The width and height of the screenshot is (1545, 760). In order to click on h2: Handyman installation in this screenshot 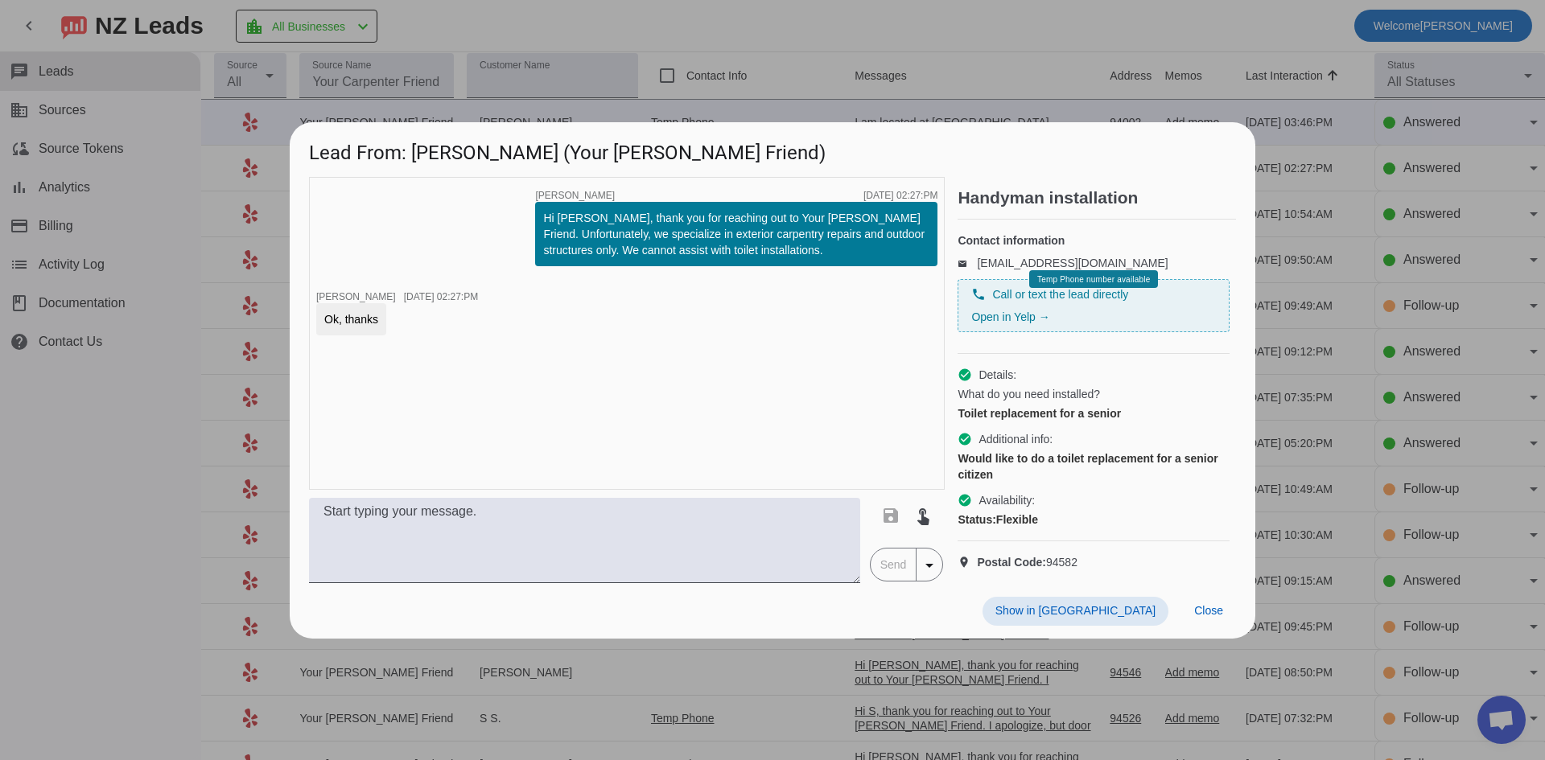, I will do `click(1097, 198)`.